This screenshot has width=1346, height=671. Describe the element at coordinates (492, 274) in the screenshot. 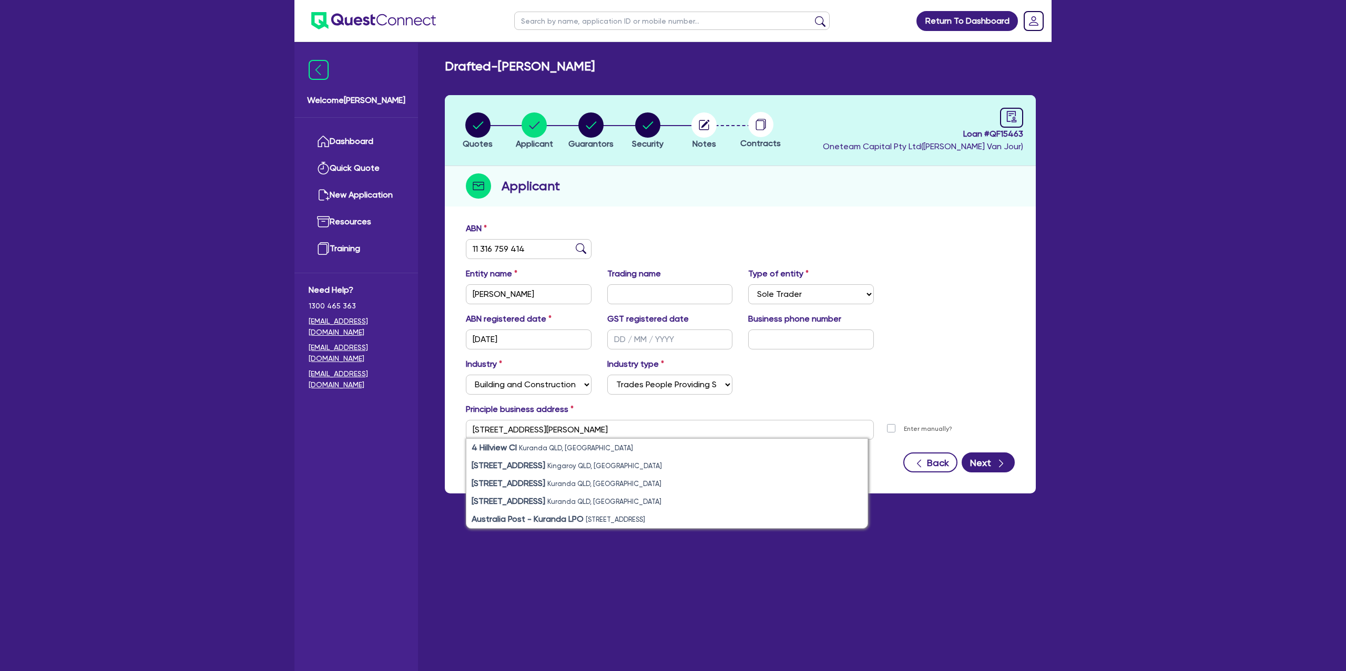

I see `label: Entity name` at that location.